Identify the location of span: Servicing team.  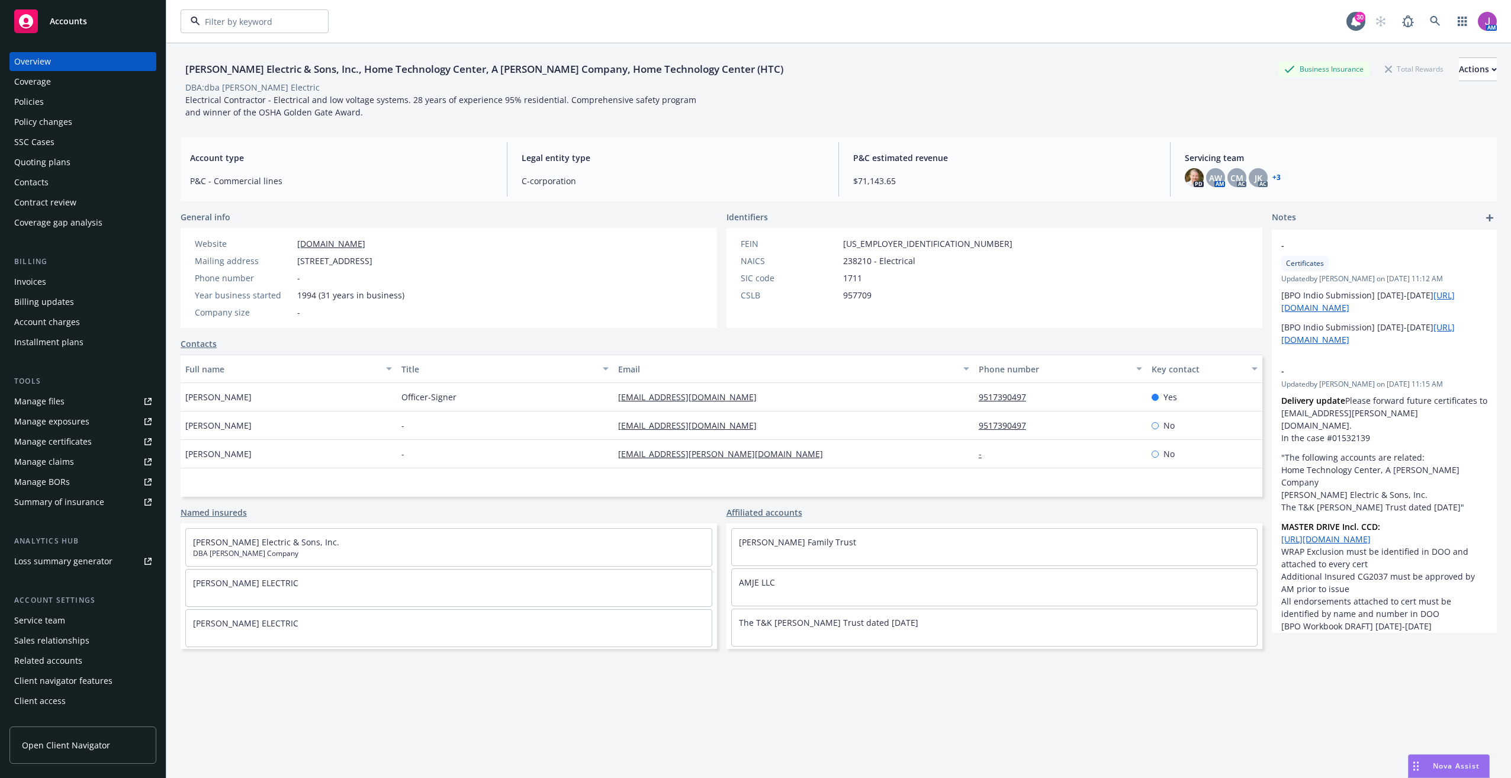
(1336, 158).